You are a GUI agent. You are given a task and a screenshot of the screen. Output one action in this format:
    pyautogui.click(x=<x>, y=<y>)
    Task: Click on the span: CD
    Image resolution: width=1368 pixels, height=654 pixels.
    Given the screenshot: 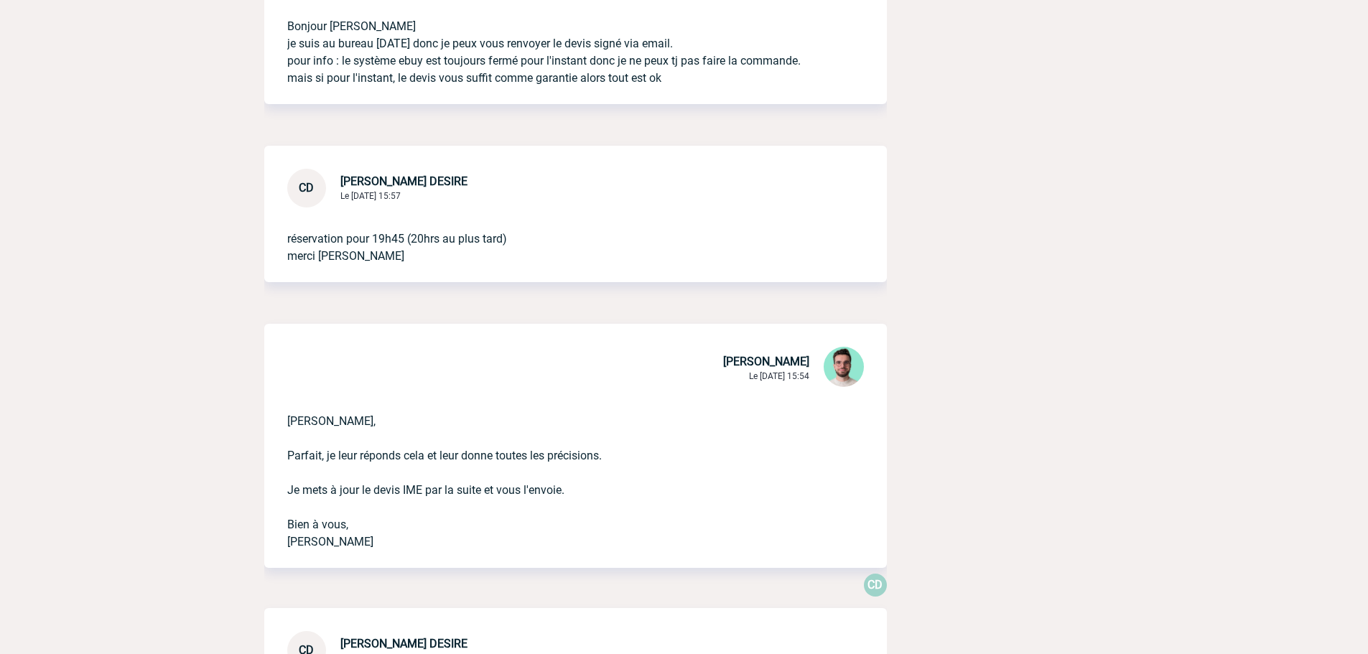 What is the action you would take?
    pyautogui.click(x=306, y=187)
    